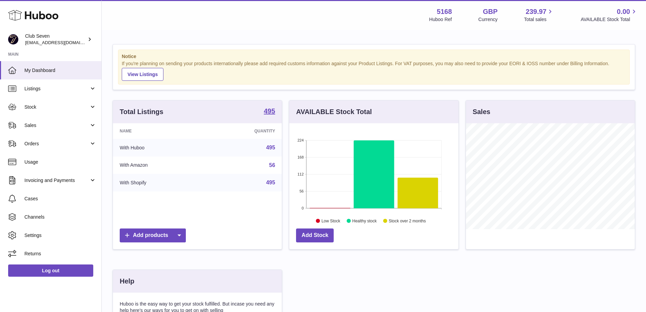 This screenshot has width=646, height=312. Describe the element at coordinates (481, 112) in the screenshot. I see `h3: Sales` at that location.